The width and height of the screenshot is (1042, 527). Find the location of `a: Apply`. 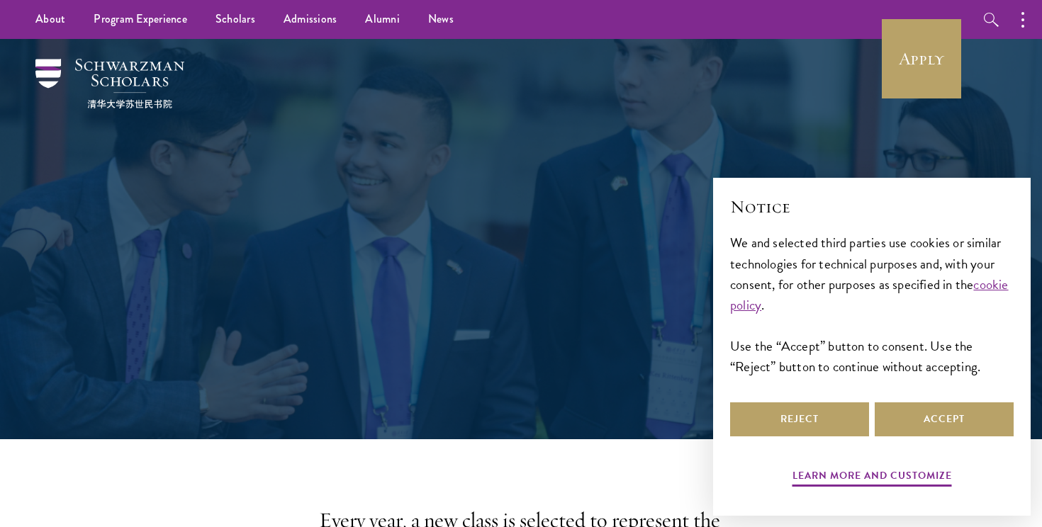

a: Apply is located at coordinates (921, 59).